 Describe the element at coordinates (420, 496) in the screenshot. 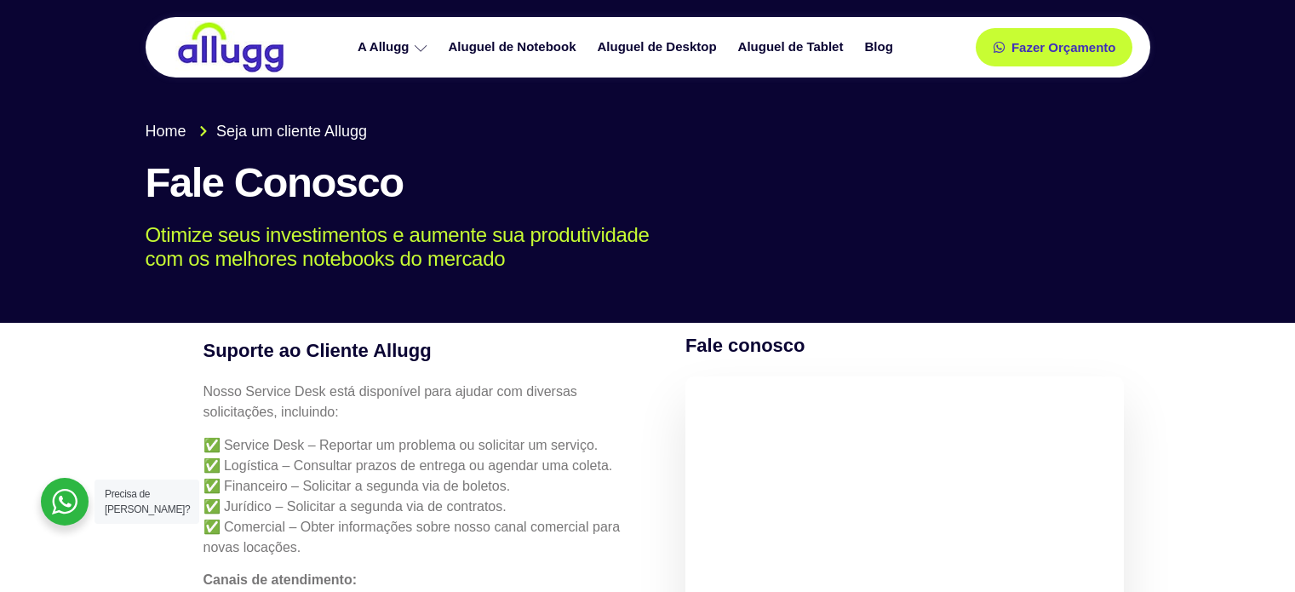

I see `p: ✅ Service Desk – Reportar um problema ou solicitar um serviço. ✅ Logística – Consultar prazos de ...` at that location.